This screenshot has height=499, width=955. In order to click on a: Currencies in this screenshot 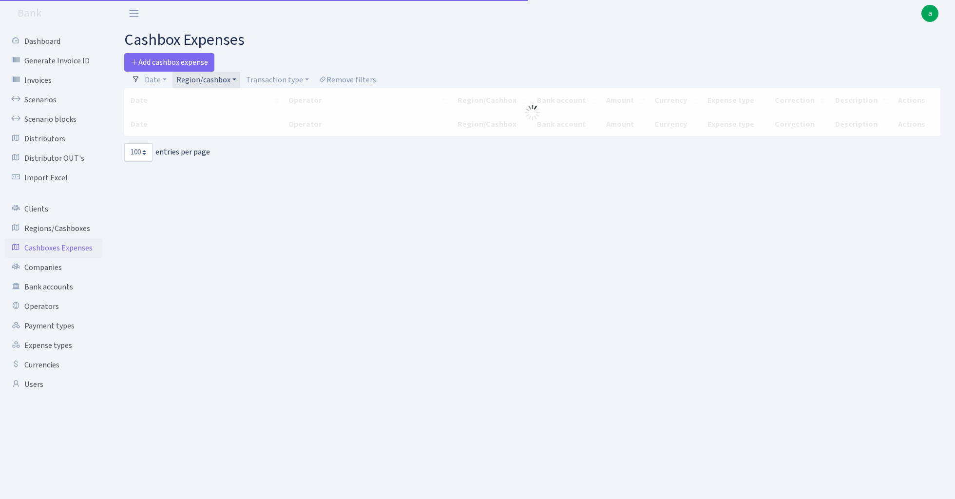, I will do `click(54, 365)`.